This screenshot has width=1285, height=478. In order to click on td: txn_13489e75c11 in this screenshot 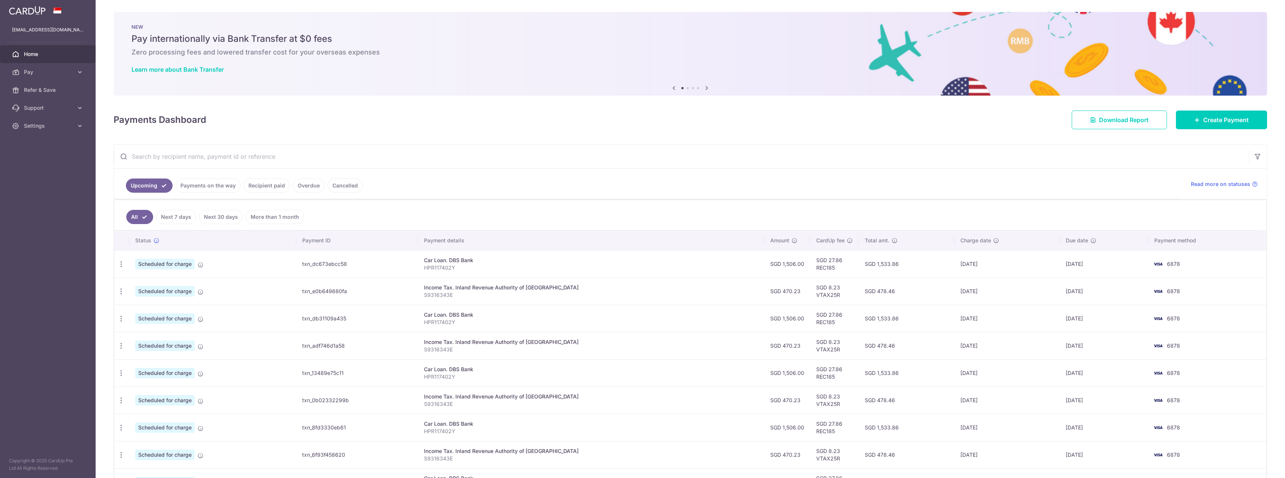, I will do `click(357, 373)`.